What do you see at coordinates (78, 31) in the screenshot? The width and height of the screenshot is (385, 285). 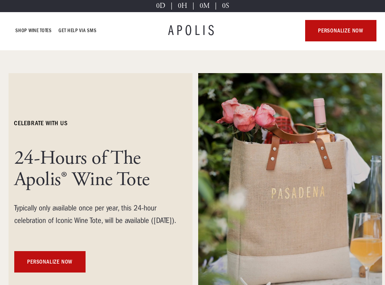 I see `a: GET HELP VIA SMS` at bounding box center [78, 31].